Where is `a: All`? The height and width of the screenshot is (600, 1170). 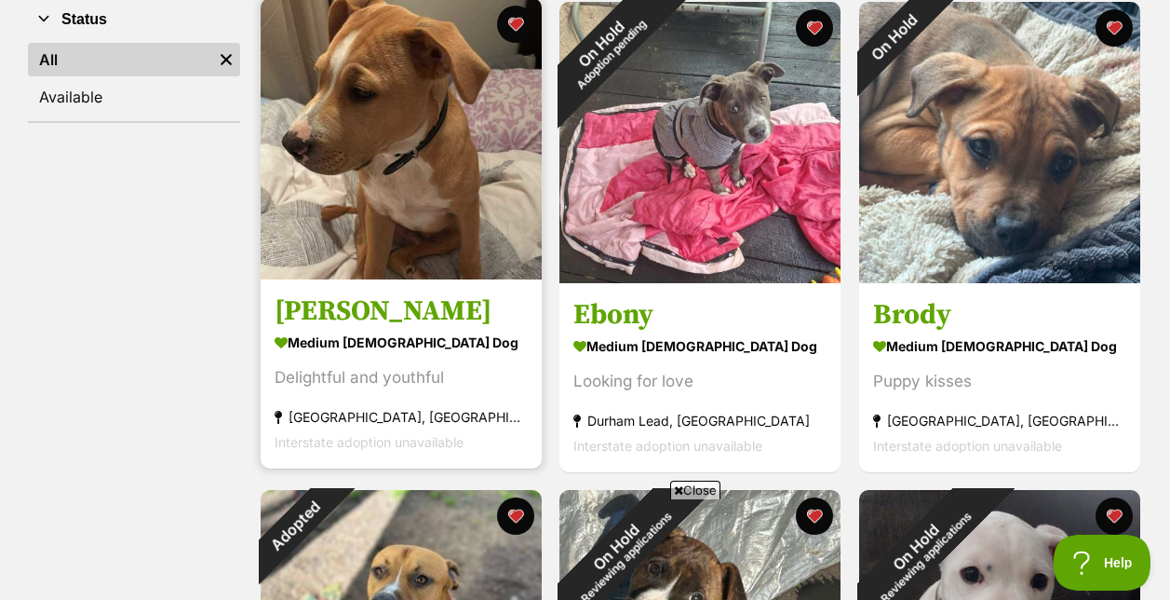 a: All is located at coordinates (120, 60).